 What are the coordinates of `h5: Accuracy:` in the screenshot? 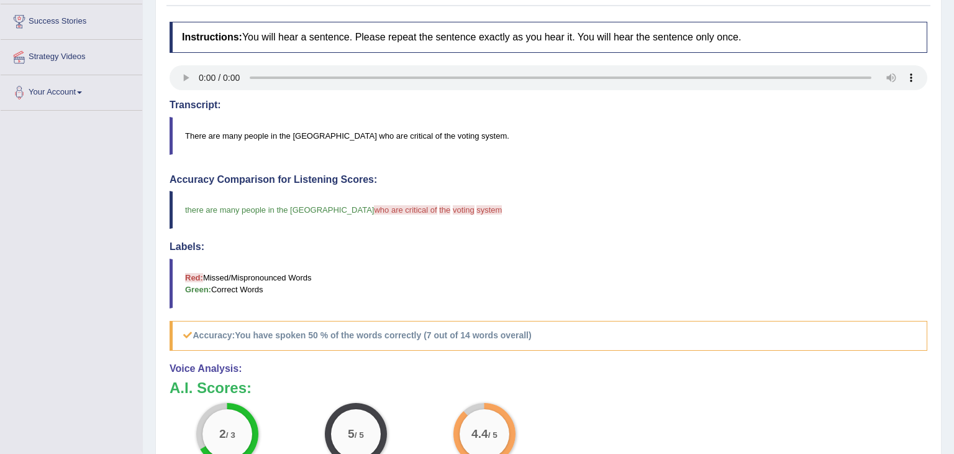 It's located at (549, 335).